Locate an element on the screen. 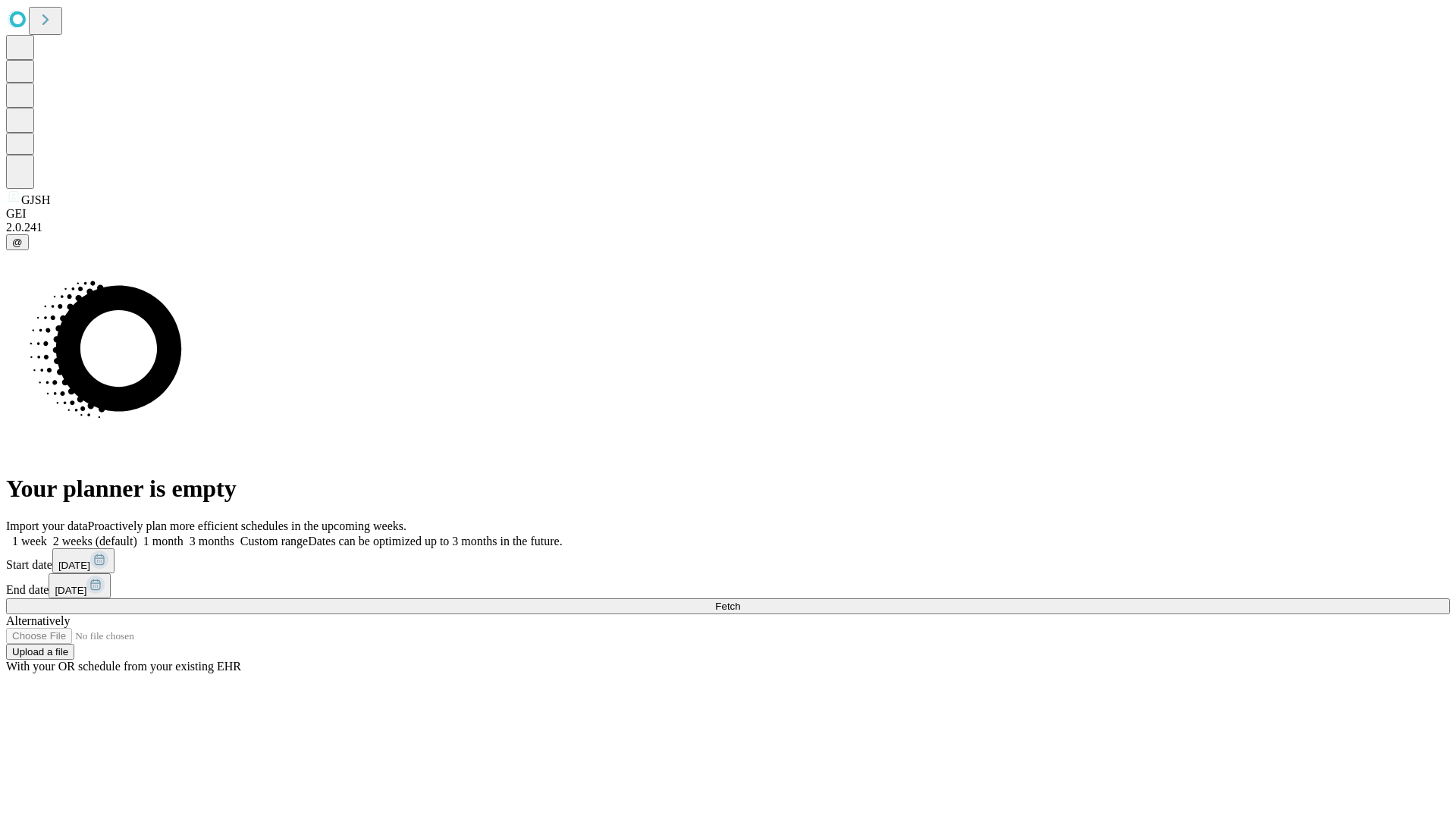 This screenshot has width=1456, height=819. button: Fetch is located at coordinates (728, 606).